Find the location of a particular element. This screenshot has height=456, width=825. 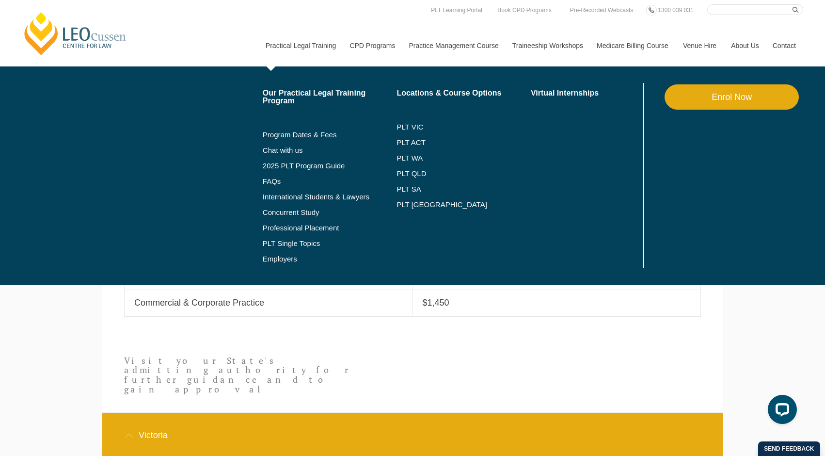

a: PLT ACT is located at coordinates (463, 143).